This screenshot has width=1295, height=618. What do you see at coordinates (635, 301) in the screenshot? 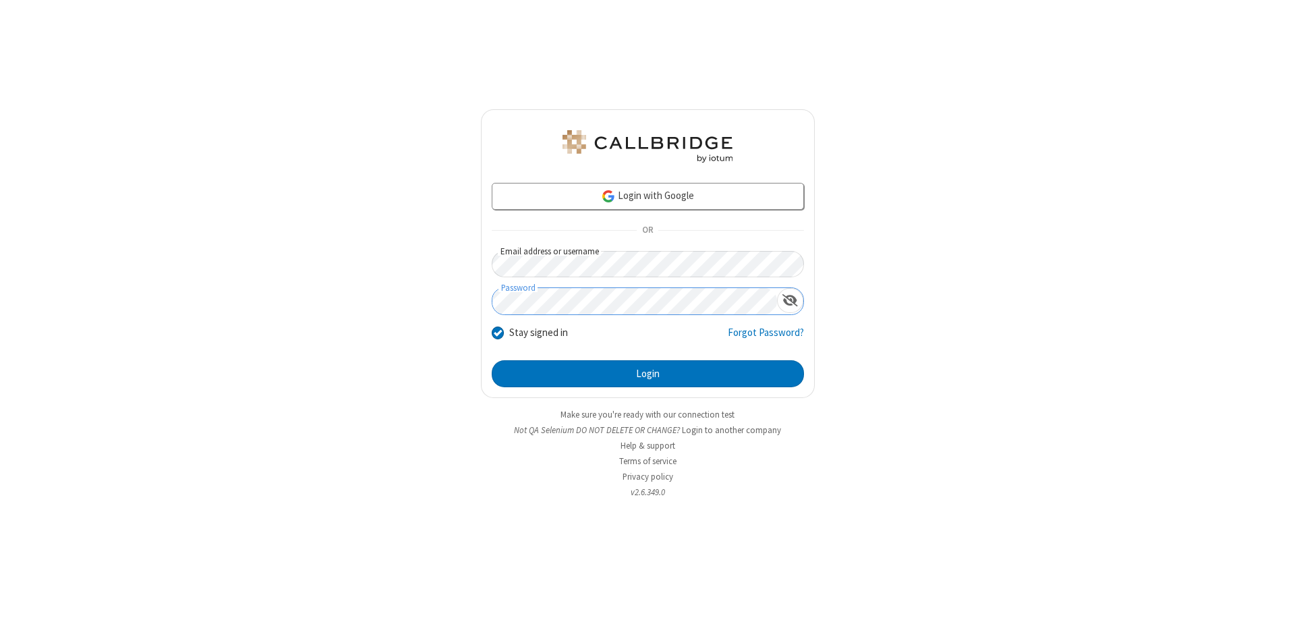
I see `input: Password` at bounding box center [635, 301].